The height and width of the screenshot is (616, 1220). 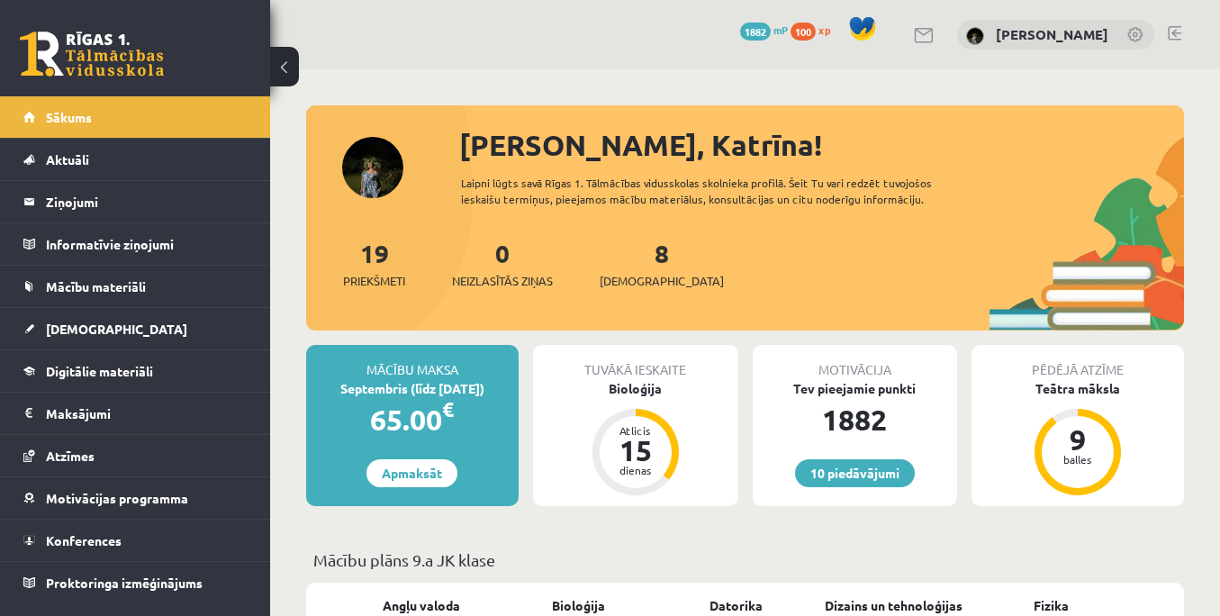 What do you see at coordinates (635, 450) in the screenshot?
I see `div: 15` at bounding box center [635, 450].